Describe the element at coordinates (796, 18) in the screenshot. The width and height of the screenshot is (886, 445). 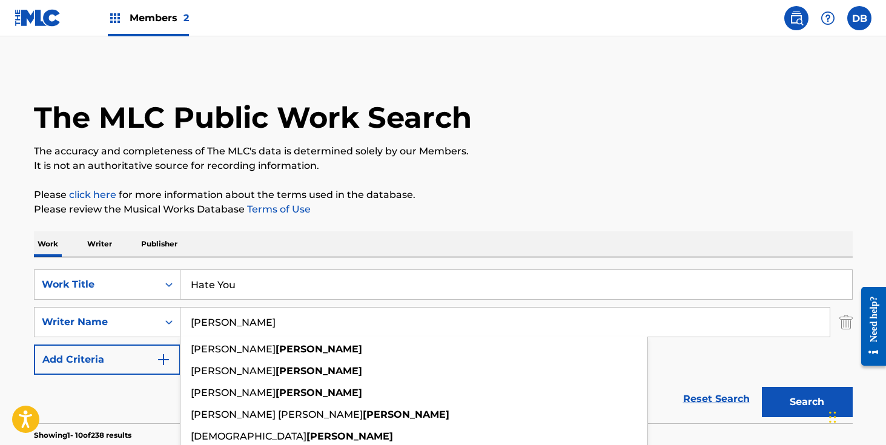
I see `img: search` at that location.